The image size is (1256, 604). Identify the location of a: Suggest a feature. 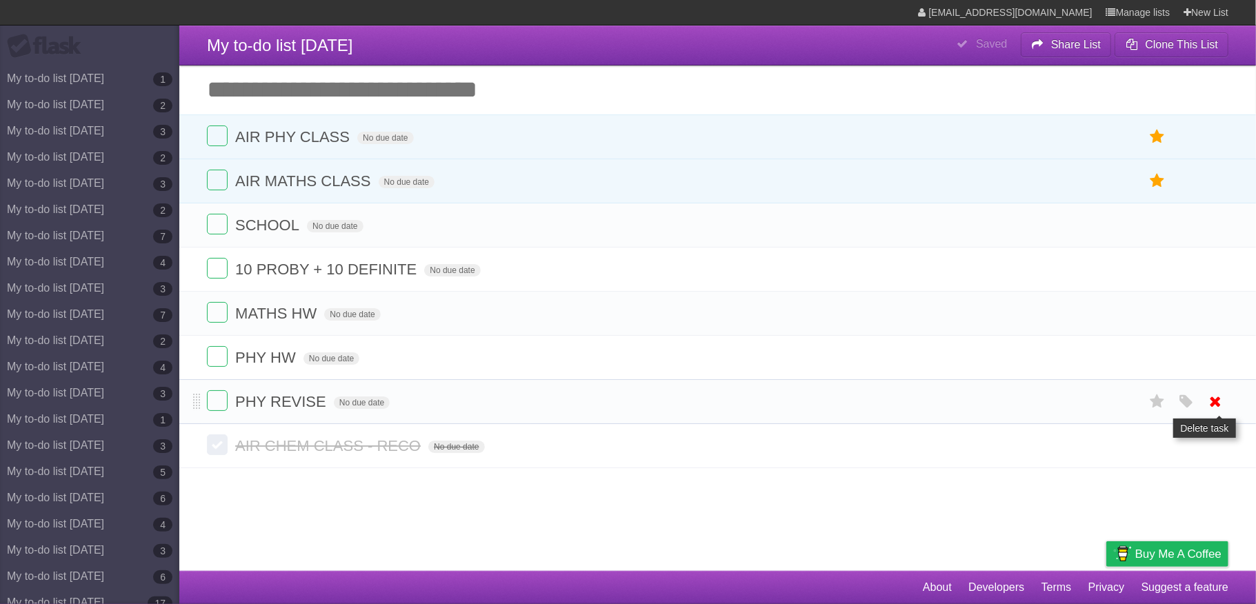
(1185, 588).